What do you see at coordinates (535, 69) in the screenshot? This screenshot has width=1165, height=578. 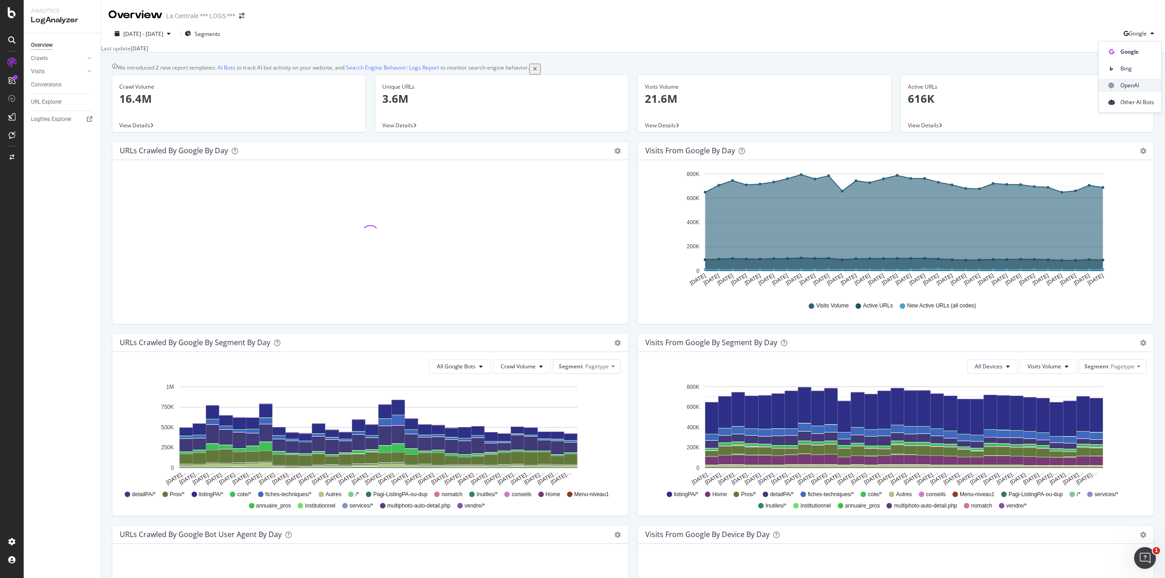 I see `button: close banner` at bounding box center [535, 69].